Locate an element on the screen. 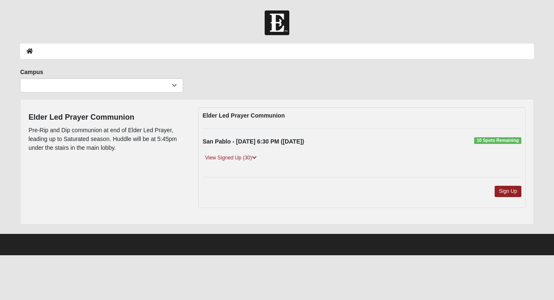 The height and width of the screenshot is (300, 554). span: 10 Spots Remaining is located at coordinates (498, 141).